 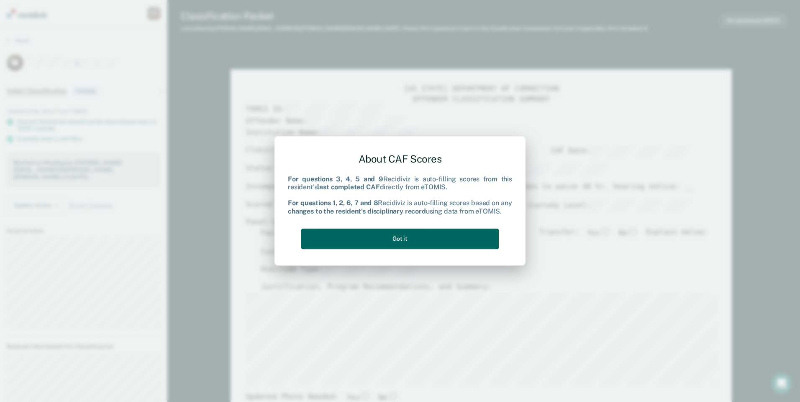 I want to click on b: changes to the resident's disciplinary record, so click(x=357, y=211).